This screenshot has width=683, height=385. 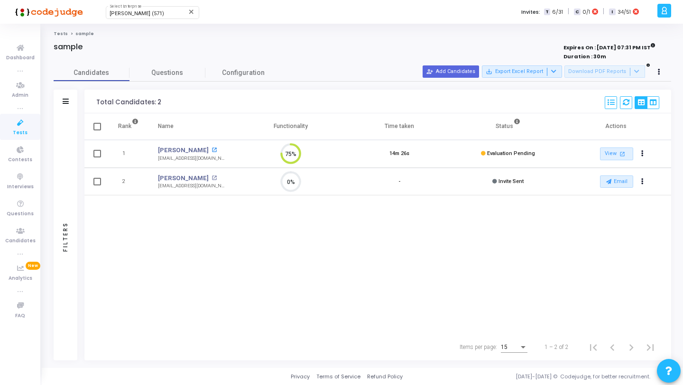 What do you see at coordinates (531, 12) in the screenshot?
I see `label: Invites:` at bounding box center [531, 12].